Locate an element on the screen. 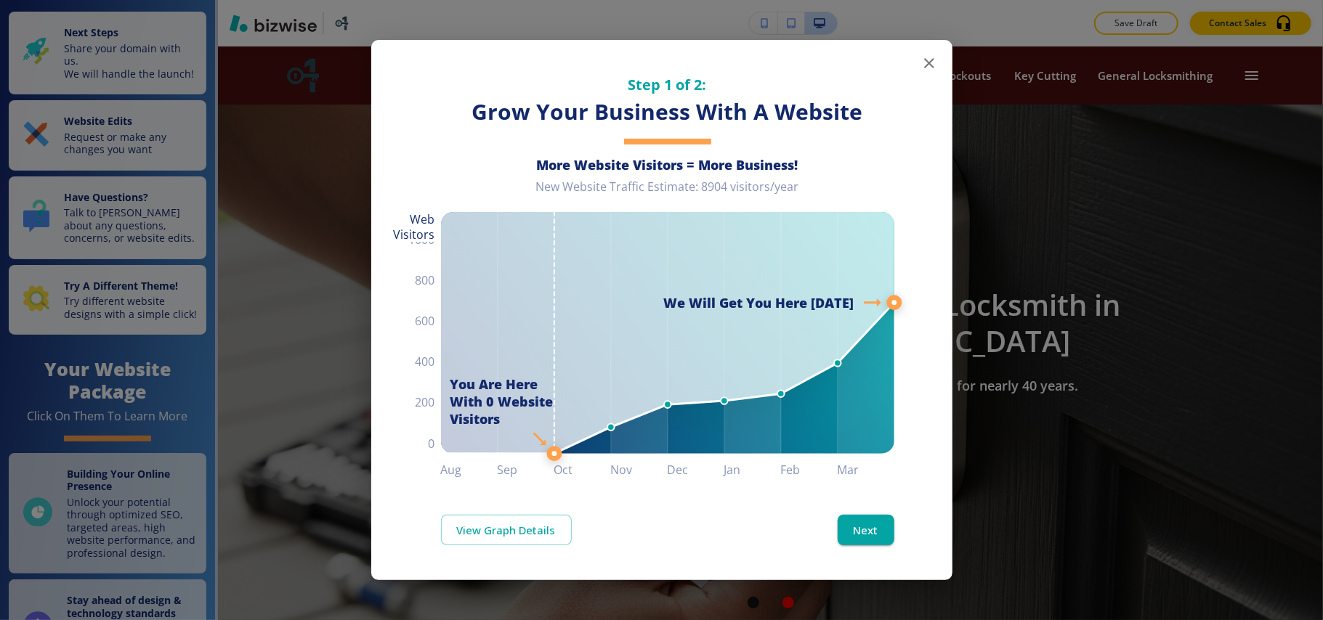  h6: Nov is located at coordinates (639, 470).